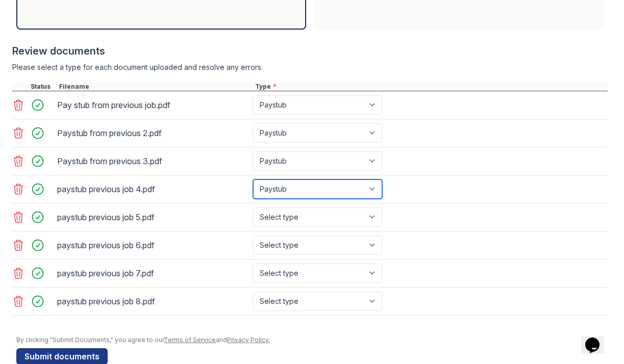 The height and width of the screenshot is (364, 624). Describe the element at coordinates (153, 133) in the screenshot. I see `div: Paystub from previous 2.pdf` at that location.